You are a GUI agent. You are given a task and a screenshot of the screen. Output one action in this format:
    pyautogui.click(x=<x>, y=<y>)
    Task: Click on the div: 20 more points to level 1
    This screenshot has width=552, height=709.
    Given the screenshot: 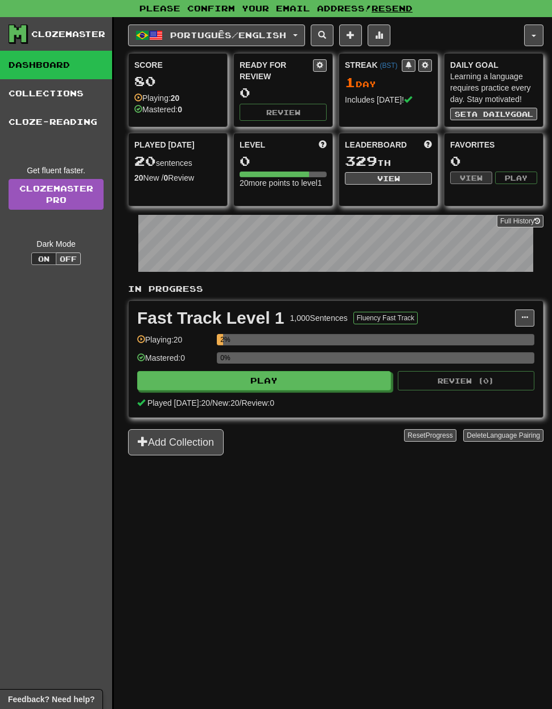 What is the action you would take?
    pyautogui.click(x=283, y=183)
    